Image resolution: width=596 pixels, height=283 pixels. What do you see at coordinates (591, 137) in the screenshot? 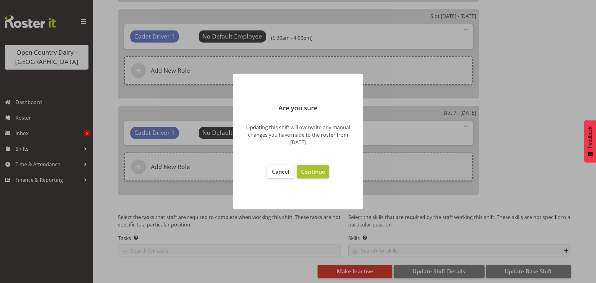
I see `span: Feedback` at bounding box center [591, 137].